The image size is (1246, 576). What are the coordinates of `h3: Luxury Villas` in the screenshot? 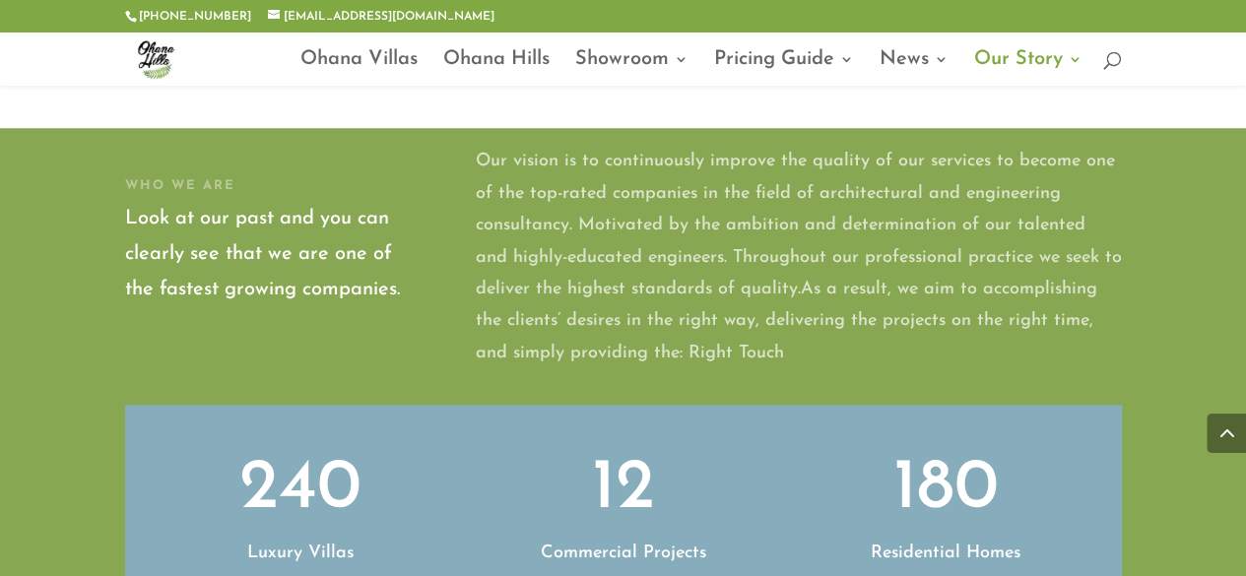 It's located at (300, 558).